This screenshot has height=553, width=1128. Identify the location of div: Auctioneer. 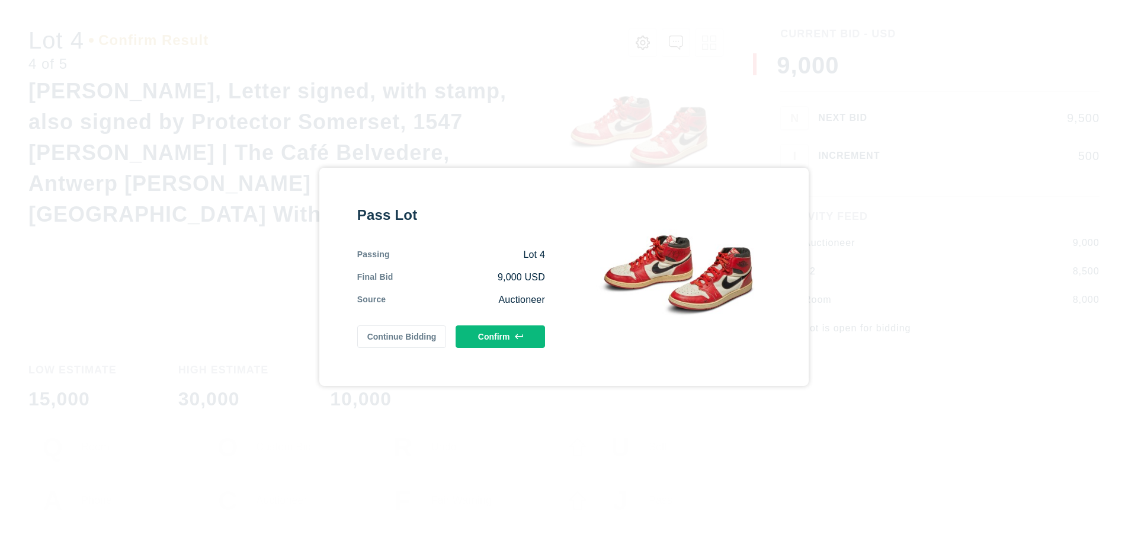
(465, 300).